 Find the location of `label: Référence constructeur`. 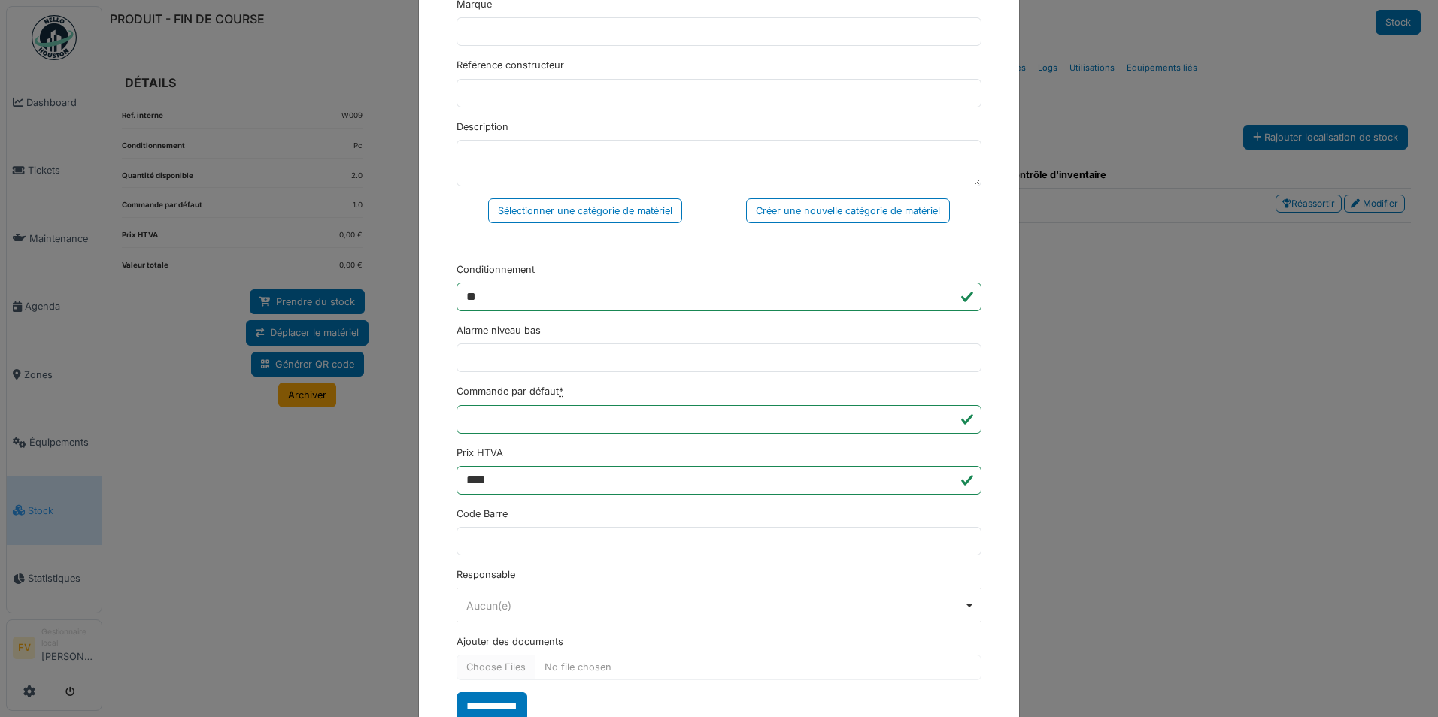

label: Référence constructeur is located at coordinates (510, 65).